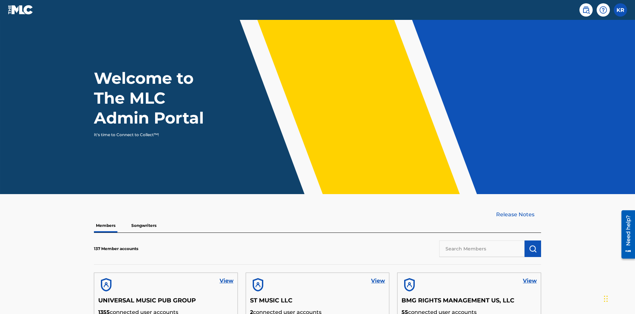 This screenshot has height=314, width=635. I want to click on p: It's time to Connect to Collect™!, so click(151, 135).